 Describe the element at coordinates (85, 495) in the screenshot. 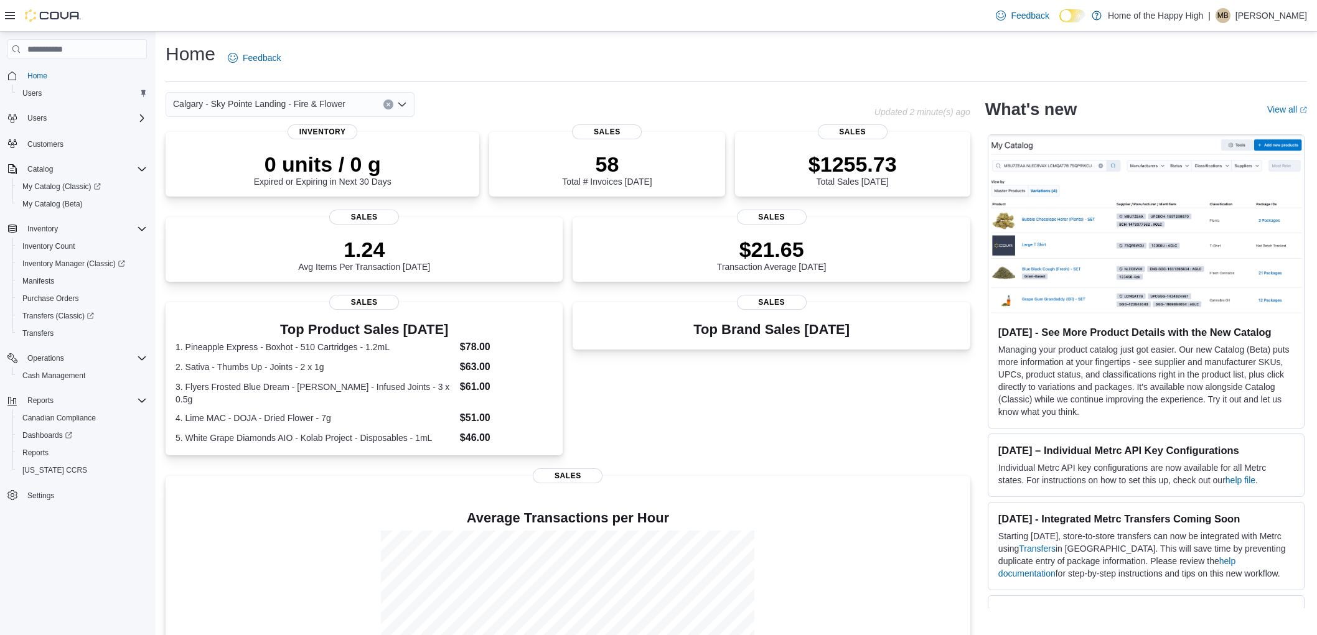

I see `span: Settings` at that location.